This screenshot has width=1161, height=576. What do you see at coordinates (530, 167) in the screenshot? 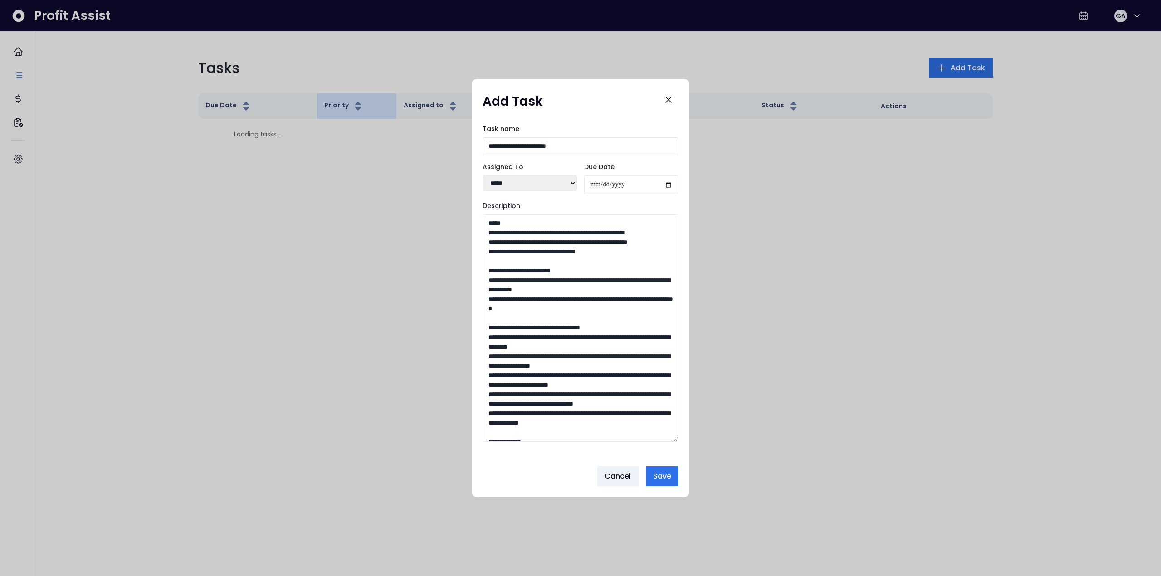
I see `label: Assigned To` at bounding box center [530, 167].